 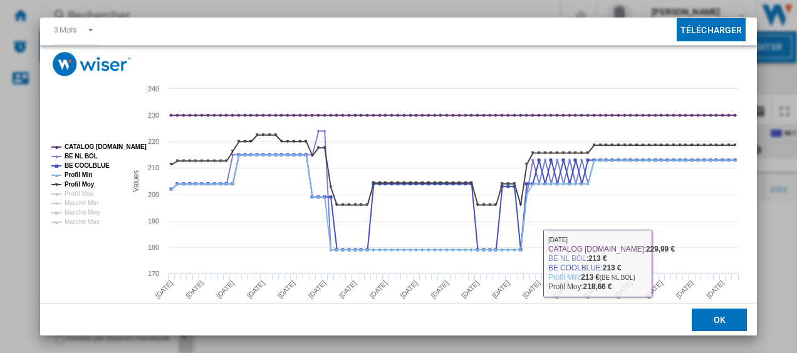 I want to click on tspan: 200, so click(x=153, y=195).